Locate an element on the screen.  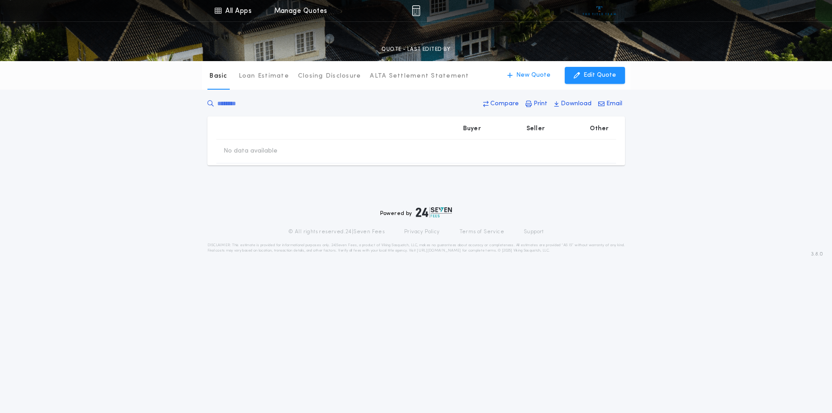
button: Edit Quote is located at coordinates (595, 75).